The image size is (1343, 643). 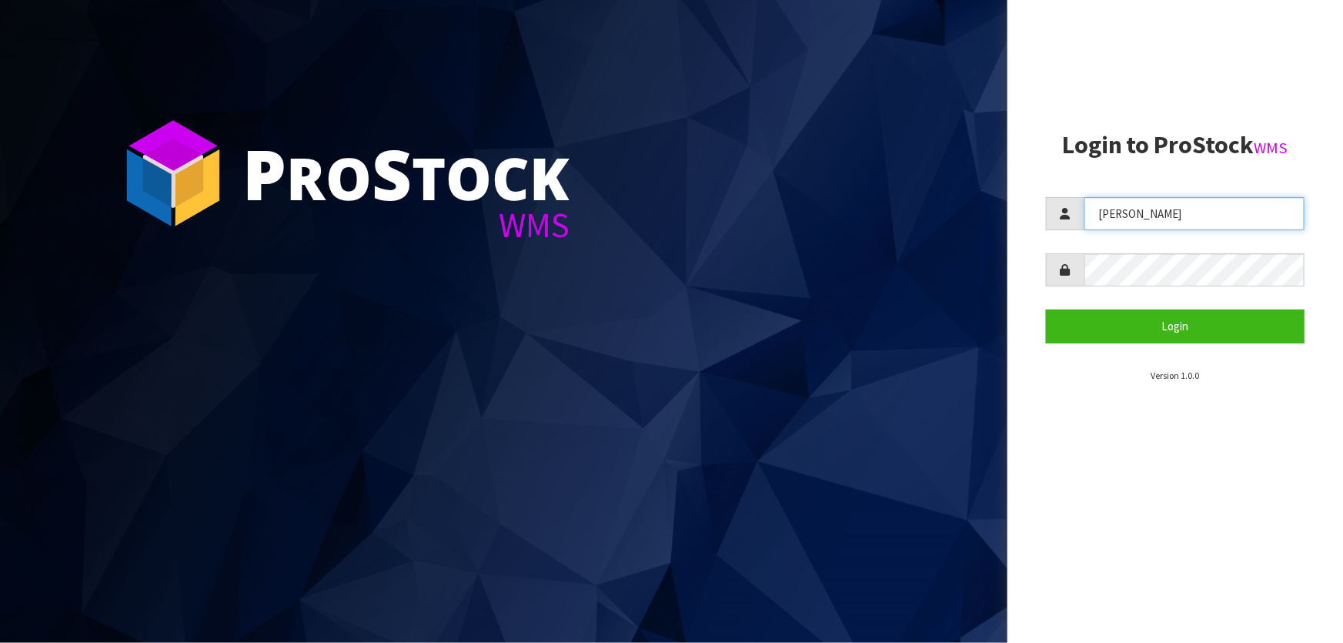 What do you see at coordinates (406, 173) in the screenshot?
I see `div: ro tock` at bounding box center [406, 173].